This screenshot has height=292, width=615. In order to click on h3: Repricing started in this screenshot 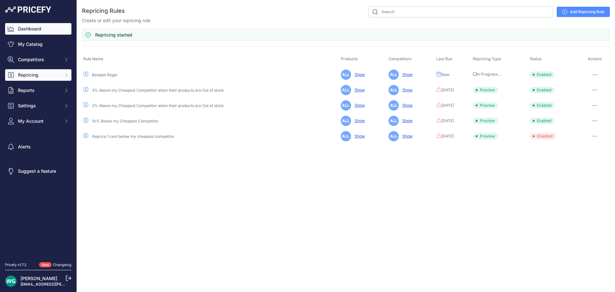, I will do `click(114, 35)`.